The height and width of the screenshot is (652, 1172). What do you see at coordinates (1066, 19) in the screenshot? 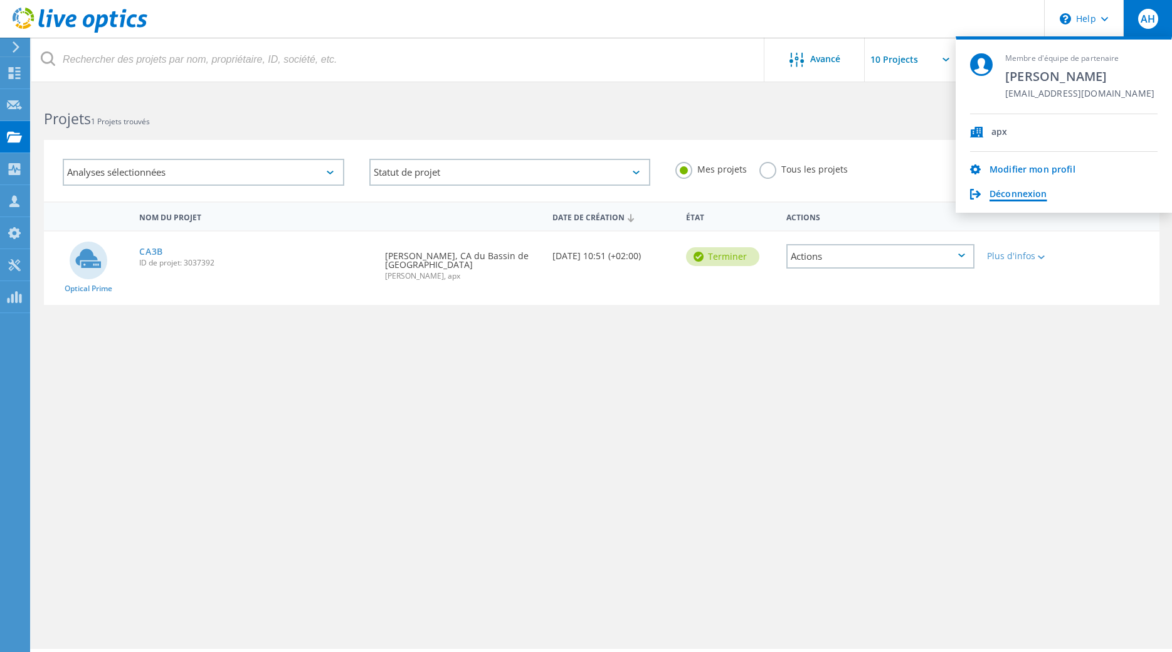
I see `svg: \n` at bounding box center [1066, 19].